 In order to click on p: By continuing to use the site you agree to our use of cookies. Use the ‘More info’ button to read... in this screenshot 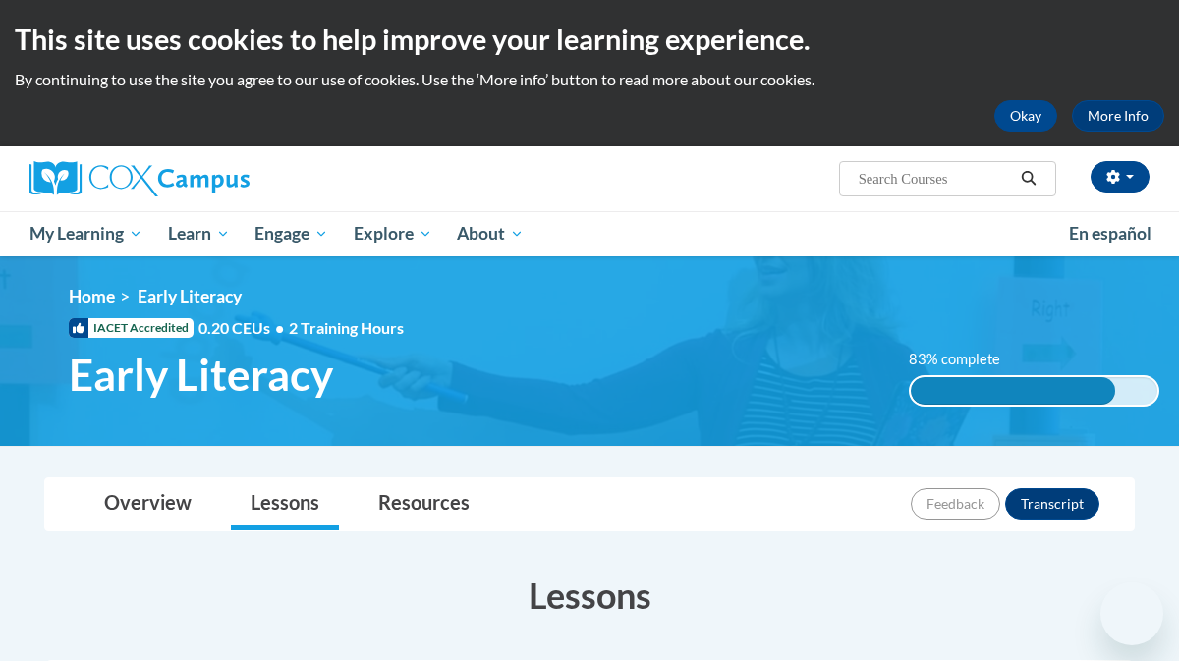, I will do `click(590, 80)`.